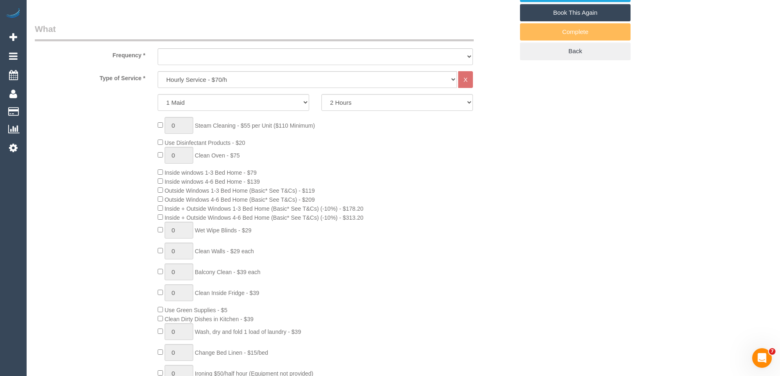 The height and width of the screenshot is (376, 780). Describe the element at coordinates (90, 54) in the screenshot. I see `label: Frequency *` at that location.